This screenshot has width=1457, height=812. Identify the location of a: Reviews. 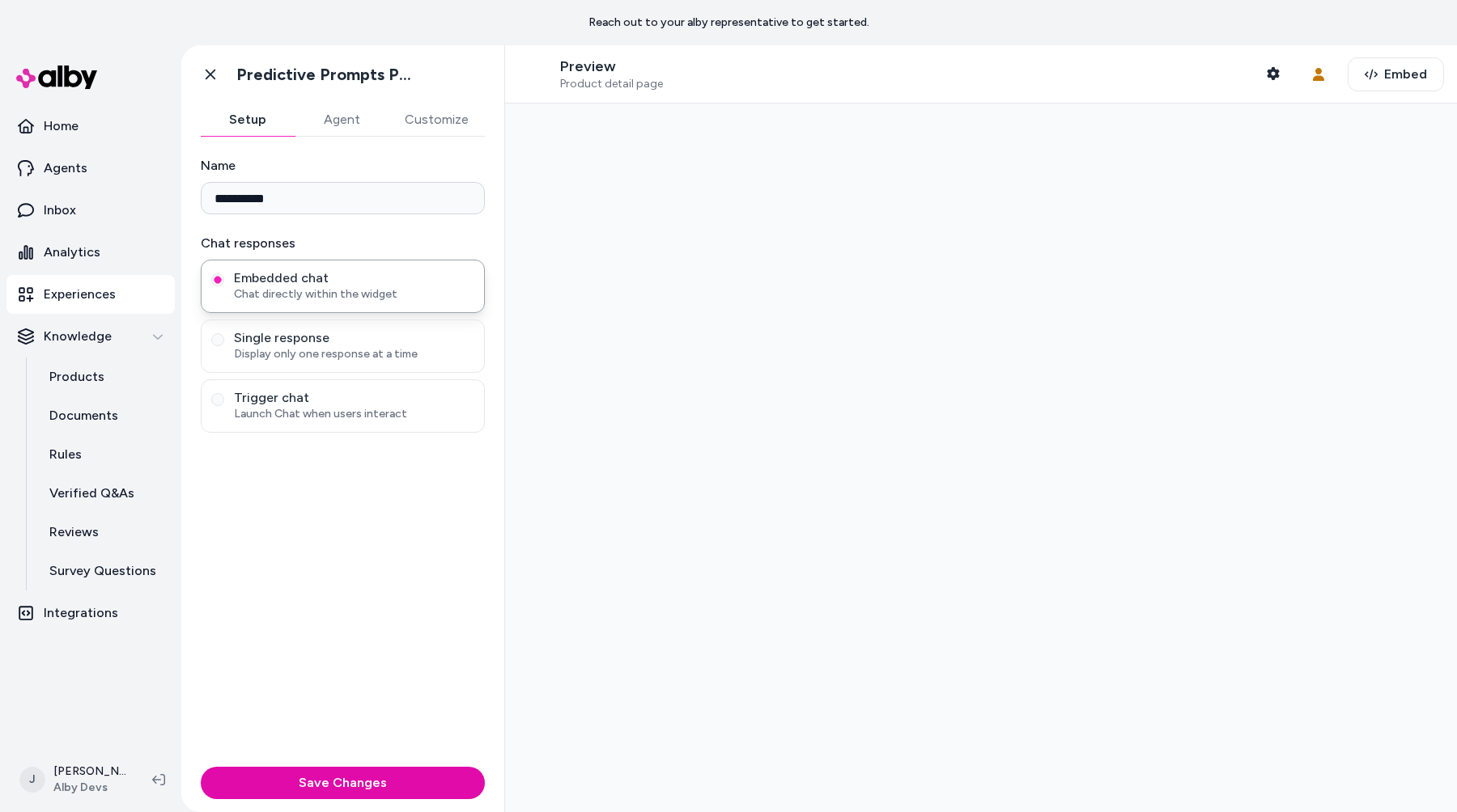
(104, 532).